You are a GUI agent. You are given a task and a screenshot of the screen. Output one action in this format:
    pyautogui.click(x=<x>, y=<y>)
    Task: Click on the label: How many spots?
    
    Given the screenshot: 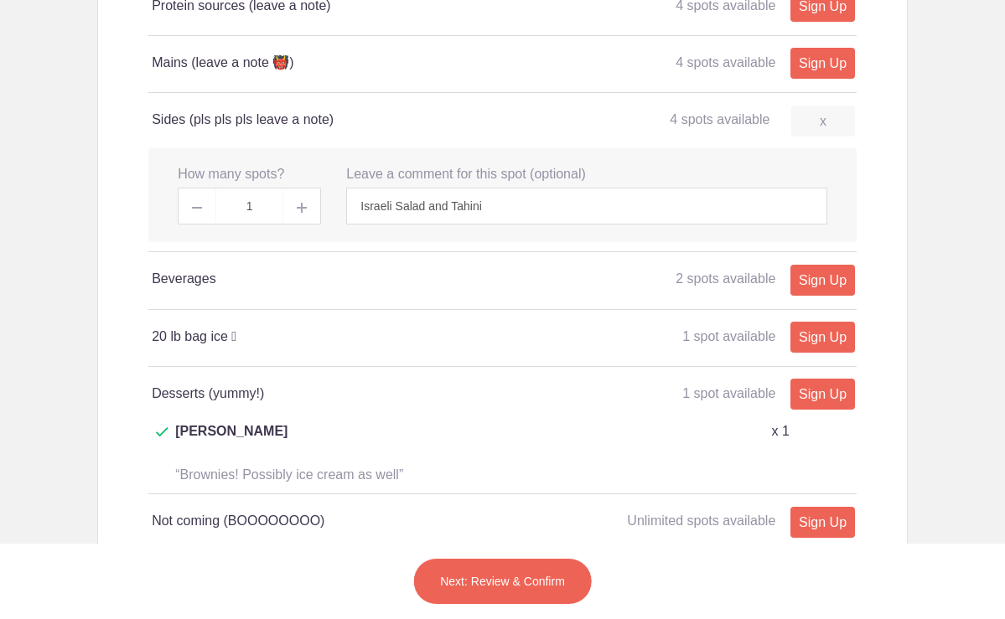 What is the action you would take?
    pyautogui.click(x=230, y=174)
    